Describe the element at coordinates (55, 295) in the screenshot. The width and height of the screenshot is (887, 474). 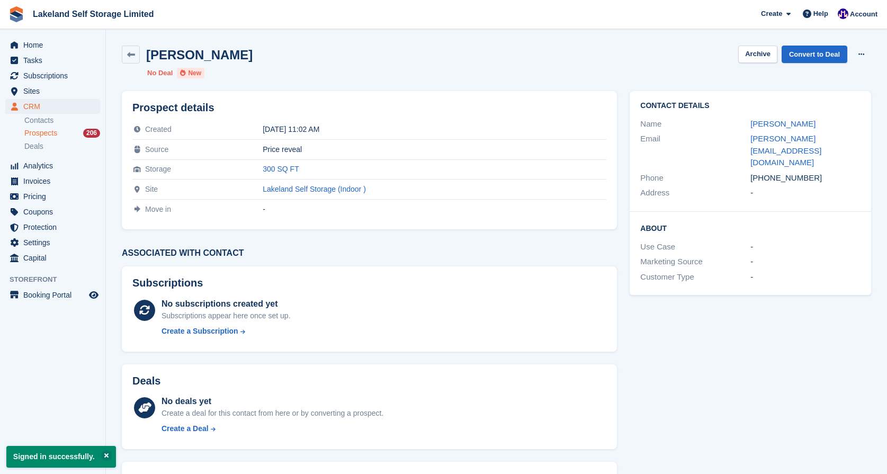
I see `span: Booking Portal` at that location.